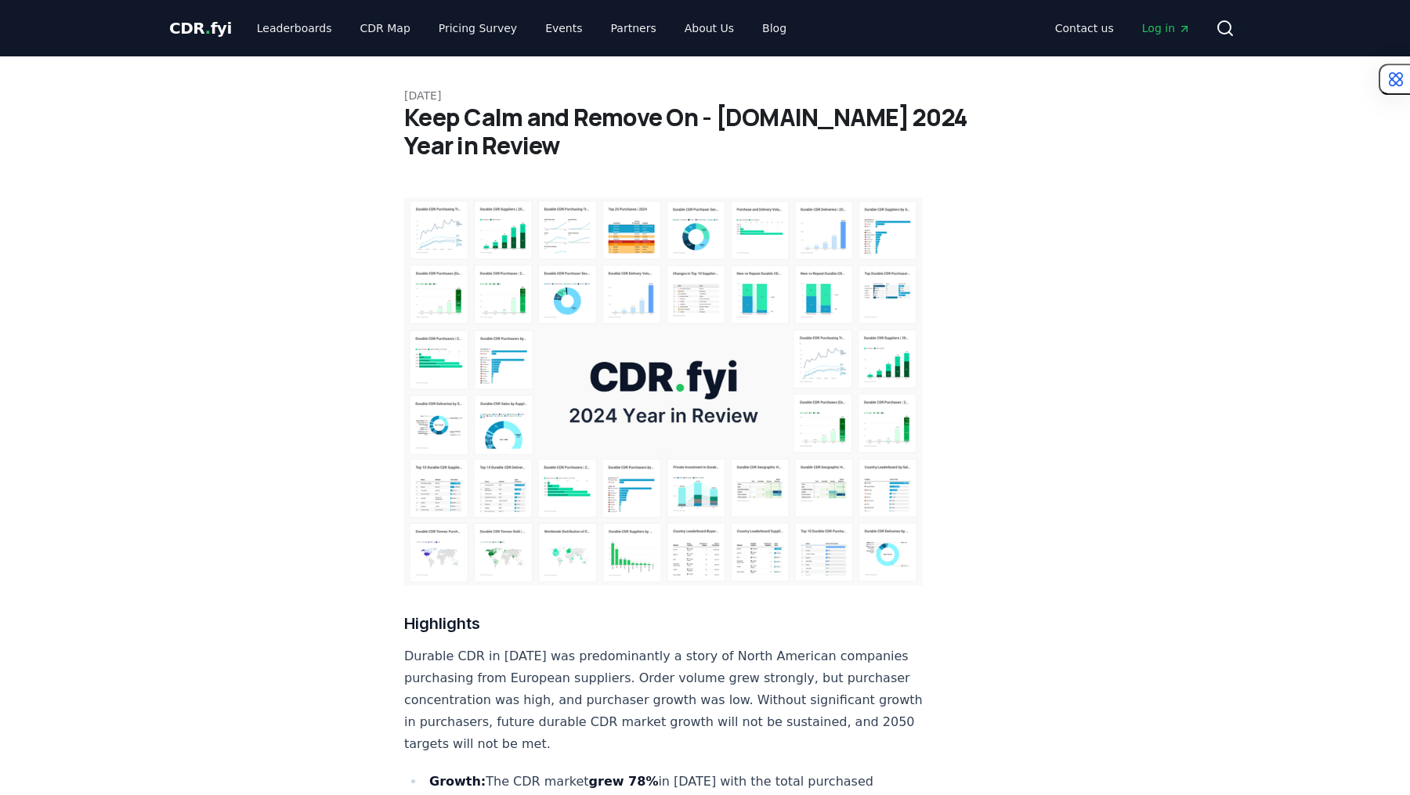  I want to click on a: Log in, so click(1166, 28).